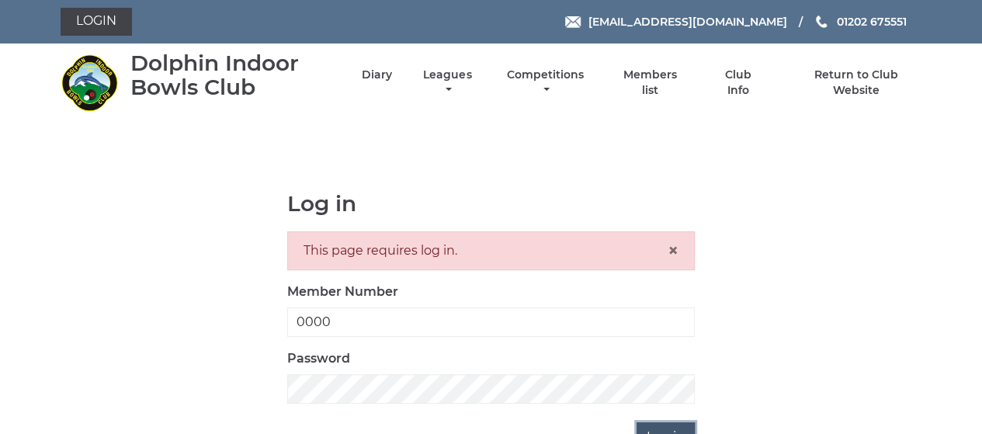 This screenshot has height=434, width=982. Describe the element at coordinates (855, 82) in the screenshot. I see `a: Return to Club Website` at that location.